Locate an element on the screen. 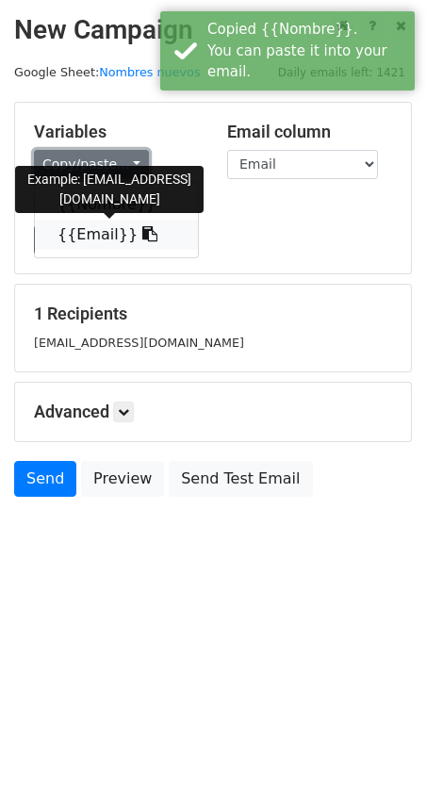  h5: Variables is located at coordinates (116, 132).